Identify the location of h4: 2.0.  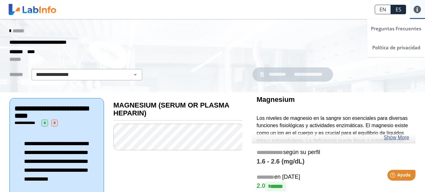
(334, 186).